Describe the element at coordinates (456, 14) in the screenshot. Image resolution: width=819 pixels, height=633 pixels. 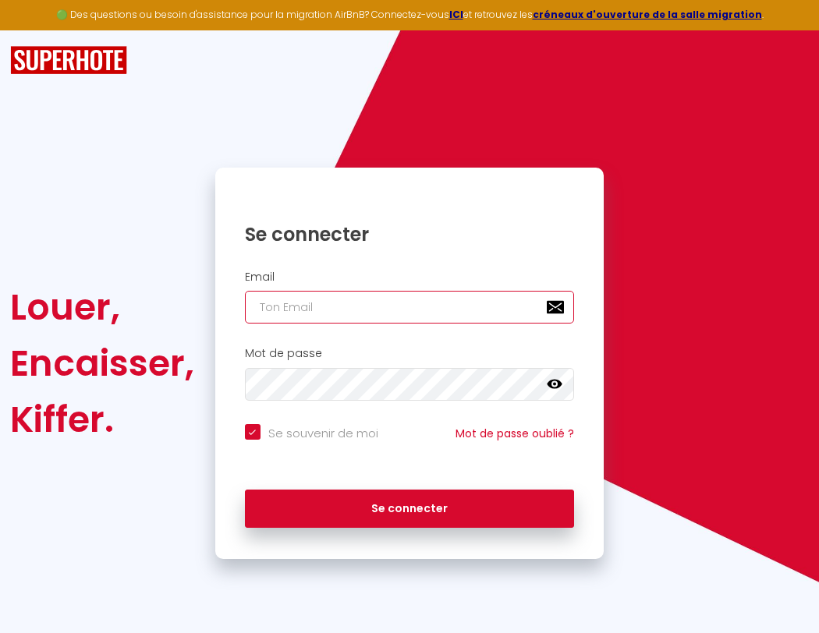
I see `a: ICI` at that location.